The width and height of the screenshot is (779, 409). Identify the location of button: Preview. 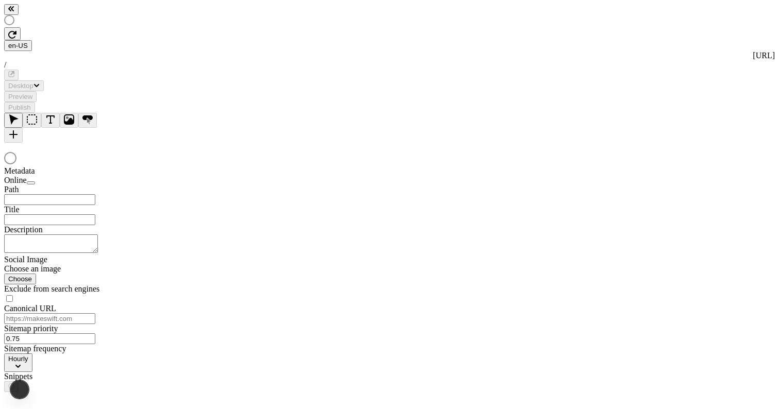
(20, 96).